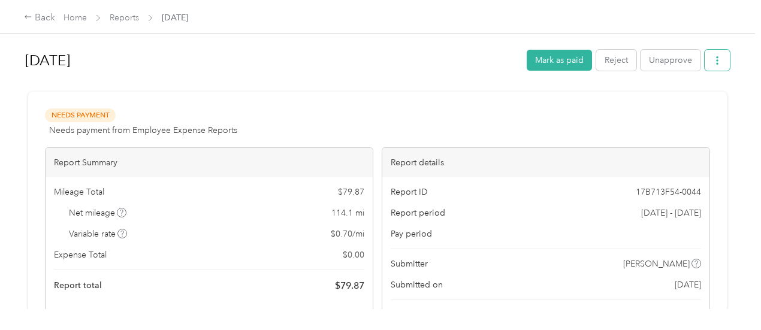 This screenshot has width=761, height=330. I want to click on span: Net mileage, so click(98, 213).